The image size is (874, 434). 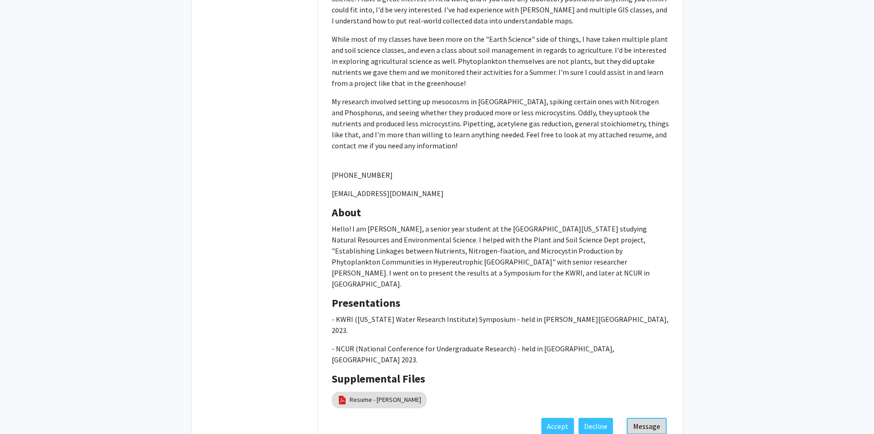 What do you see at coordinates (342, 400) in the screenshot?
I see `img: pdf_icon.png` at bounding box center [342, 400].